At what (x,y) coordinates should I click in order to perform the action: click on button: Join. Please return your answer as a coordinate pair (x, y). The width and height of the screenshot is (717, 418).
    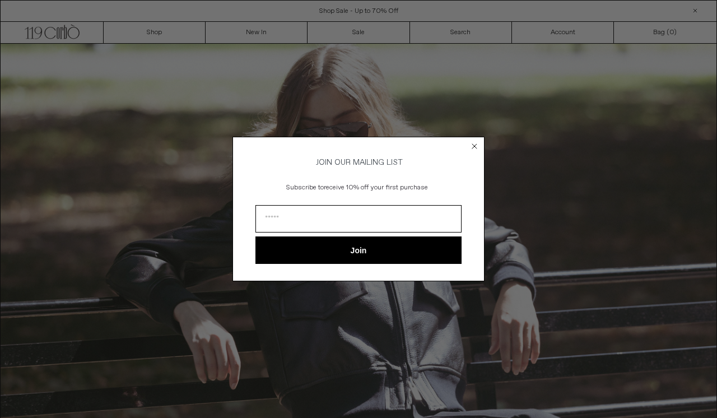
    Looking at the image, I should click on (358, 250).